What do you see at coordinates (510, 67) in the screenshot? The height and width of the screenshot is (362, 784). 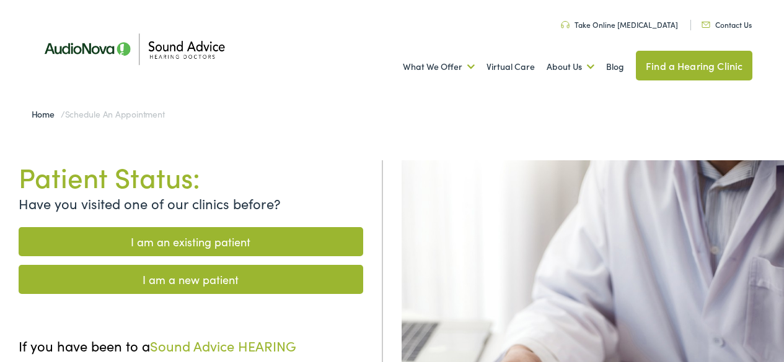 I see `a: Virtual Care` at bounding box center [510, 67].